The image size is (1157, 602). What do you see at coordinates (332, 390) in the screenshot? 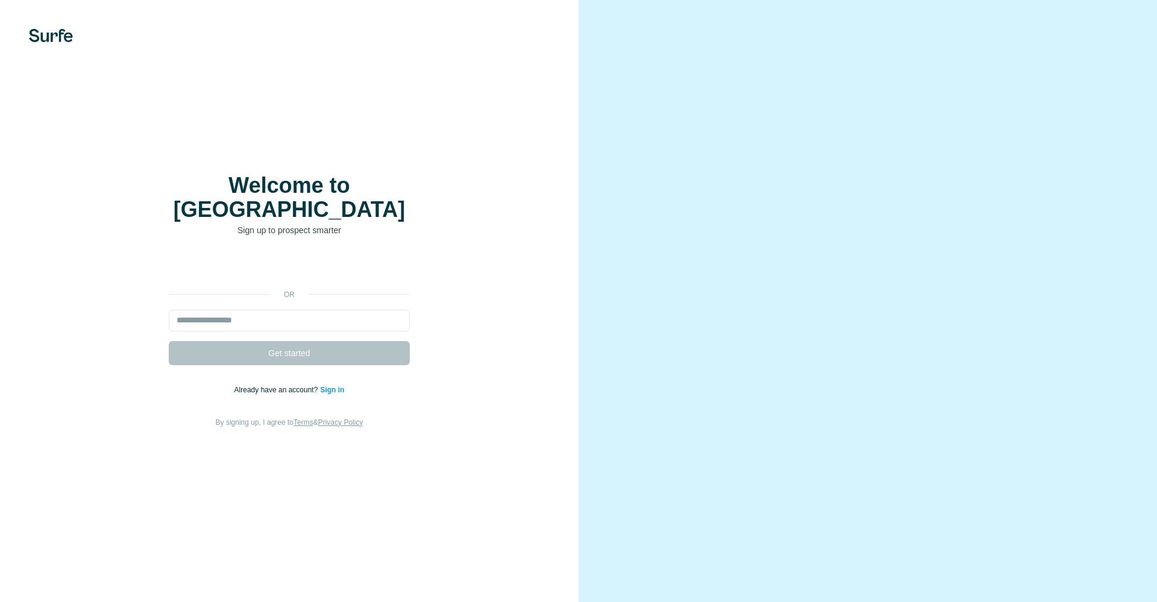
I see `a: Sign in` at bounding box center [332, 390].